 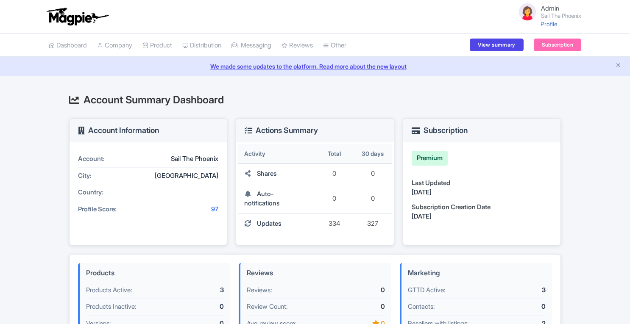 What do you see at coordinates (527, 12) in the screenshot?
I see `img: avatar_key_member-9c1dde93af8b07d7383eb8b5fb890c87.png` at bounding box center [527, 12].